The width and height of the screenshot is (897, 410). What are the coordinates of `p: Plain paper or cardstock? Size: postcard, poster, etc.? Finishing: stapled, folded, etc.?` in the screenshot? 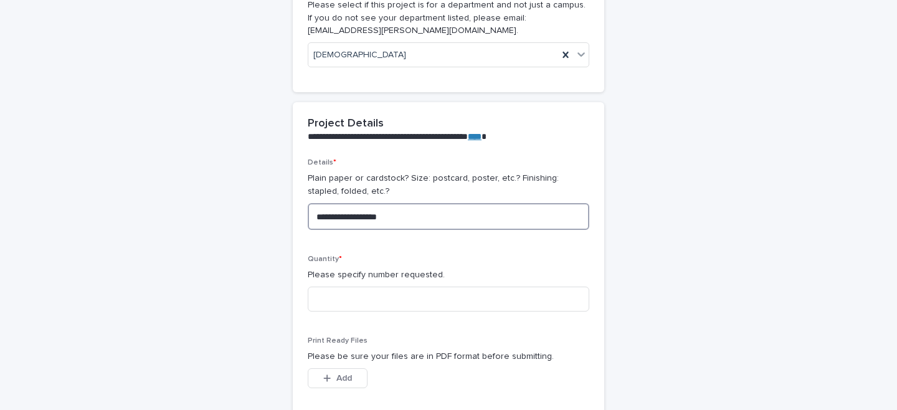 It's located at (449, 185).